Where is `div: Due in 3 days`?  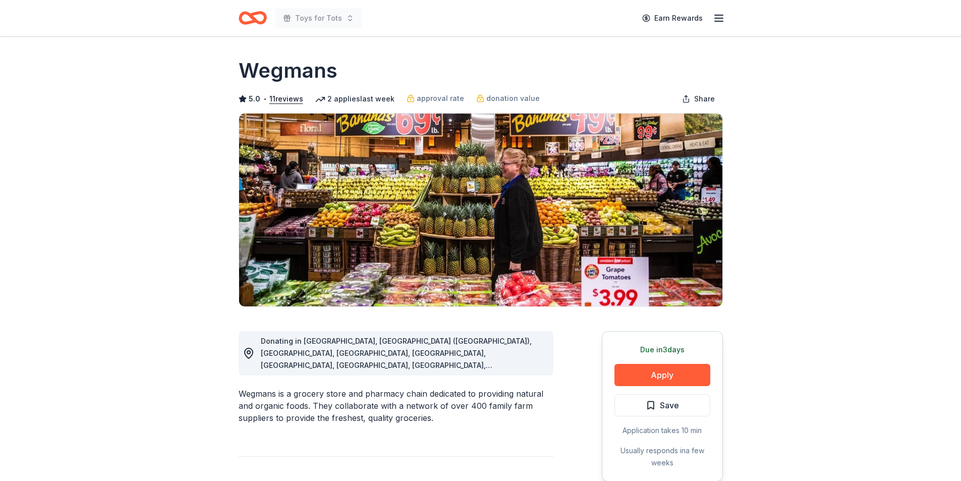 div: Due in 3 days is located at coordinates (662, 350).